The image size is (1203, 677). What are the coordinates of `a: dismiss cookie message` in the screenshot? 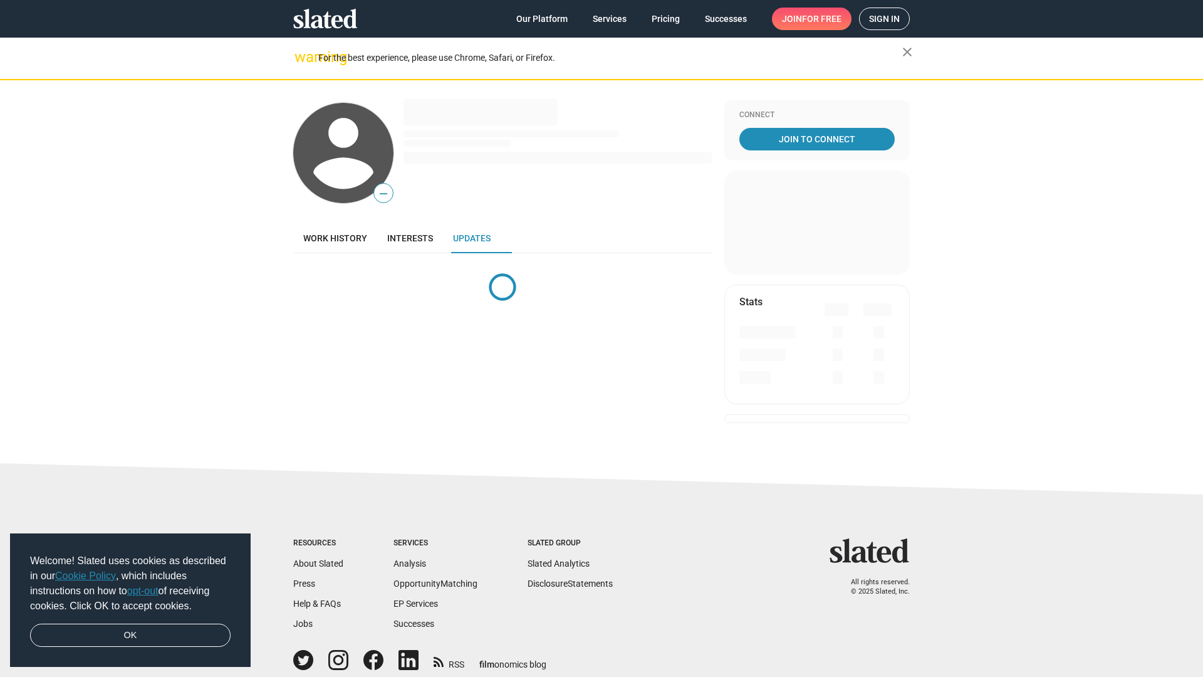 It's located at (130, 635).